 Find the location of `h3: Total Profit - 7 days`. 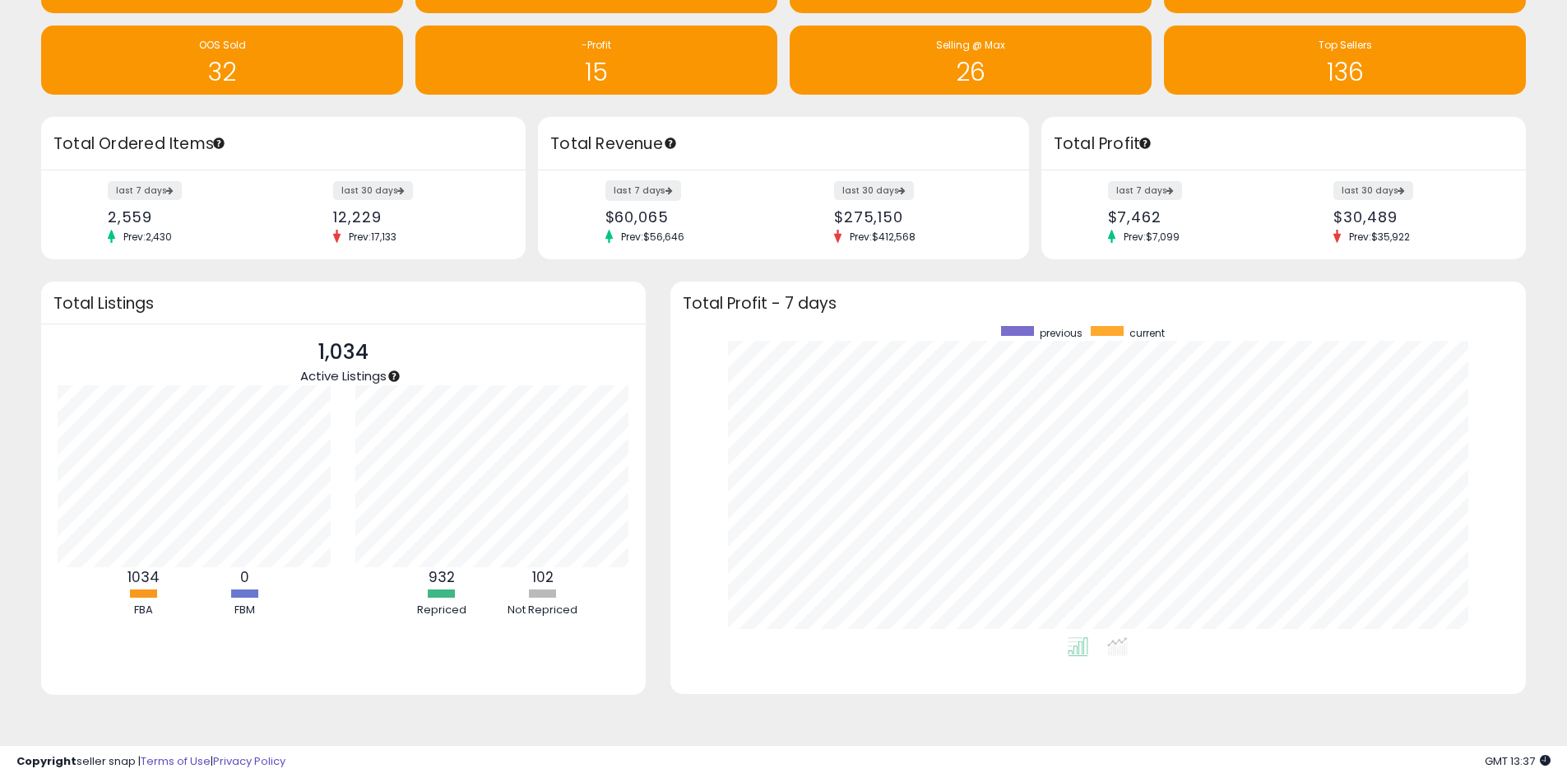

h3: Total Profit - 7 days is located at coordinates (1098, 303).